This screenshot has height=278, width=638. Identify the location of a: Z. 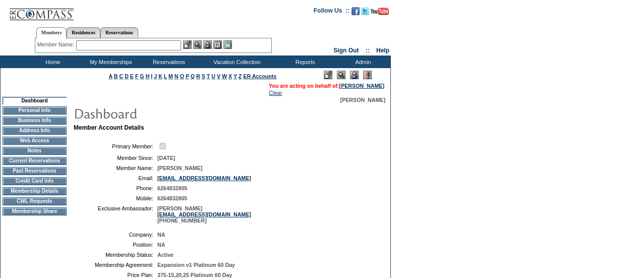
(240, 76).